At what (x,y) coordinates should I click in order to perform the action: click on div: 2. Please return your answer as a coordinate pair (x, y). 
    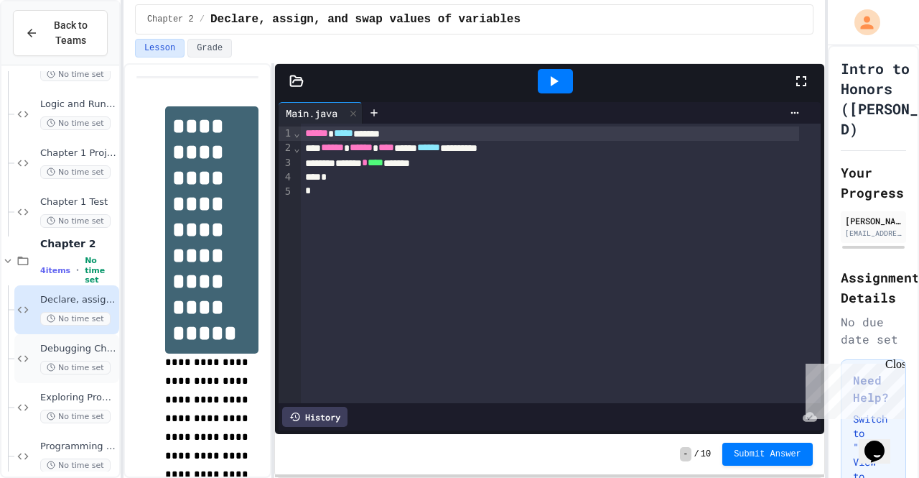
    Looking at the image, I should click on (286, 148).